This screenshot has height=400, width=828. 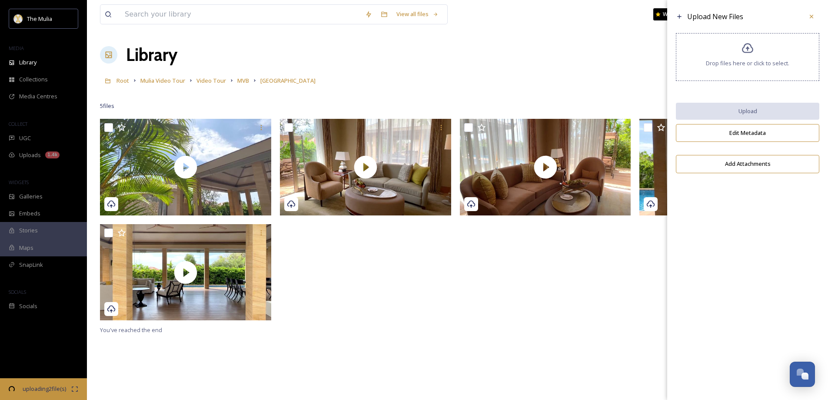 I want to click on a: MVB, so click(x=243, y=80).